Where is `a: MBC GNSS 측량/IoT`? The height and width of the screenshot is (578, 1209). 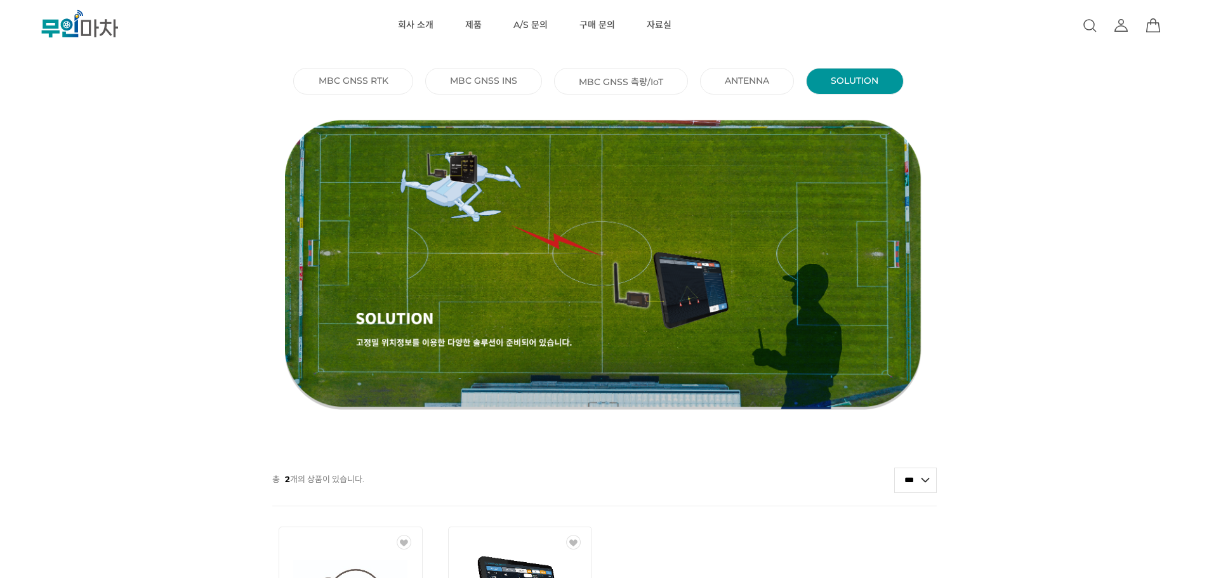 a: MBC GNSS 측량/IoT is located at coordinates (621, 81).